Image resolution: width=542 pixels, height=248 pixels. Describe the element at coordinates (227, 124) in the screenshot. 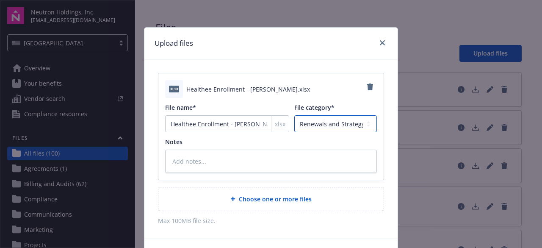

I see `input: Add file name...` at that location.